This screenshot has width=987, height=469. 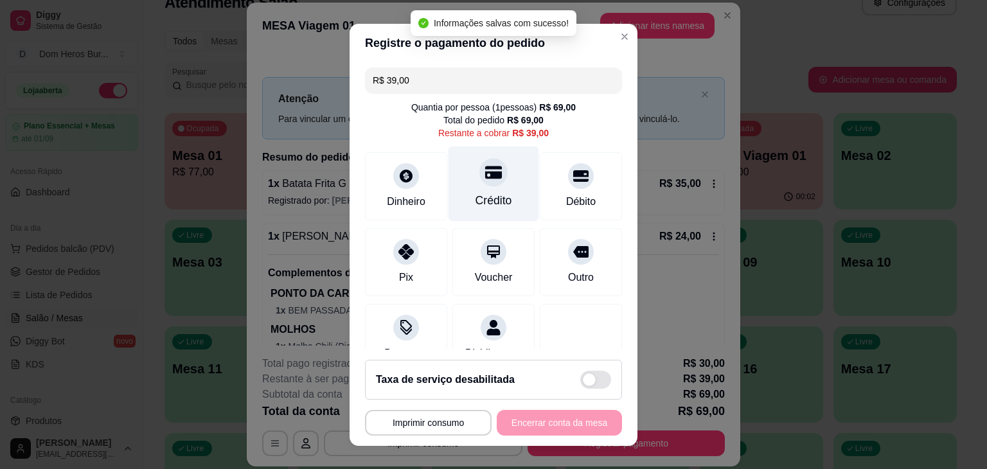 What do you see at coordinates (406, 202) in the screenshot?
I see `div: Dinheiro` at bounding box center [406, 202].